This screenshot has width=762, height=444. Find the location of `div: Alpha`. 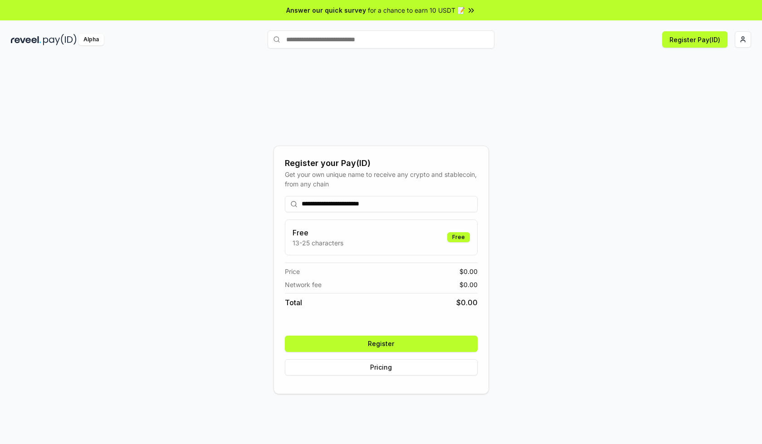

div: Alpha is located at coordinates (91, 39).